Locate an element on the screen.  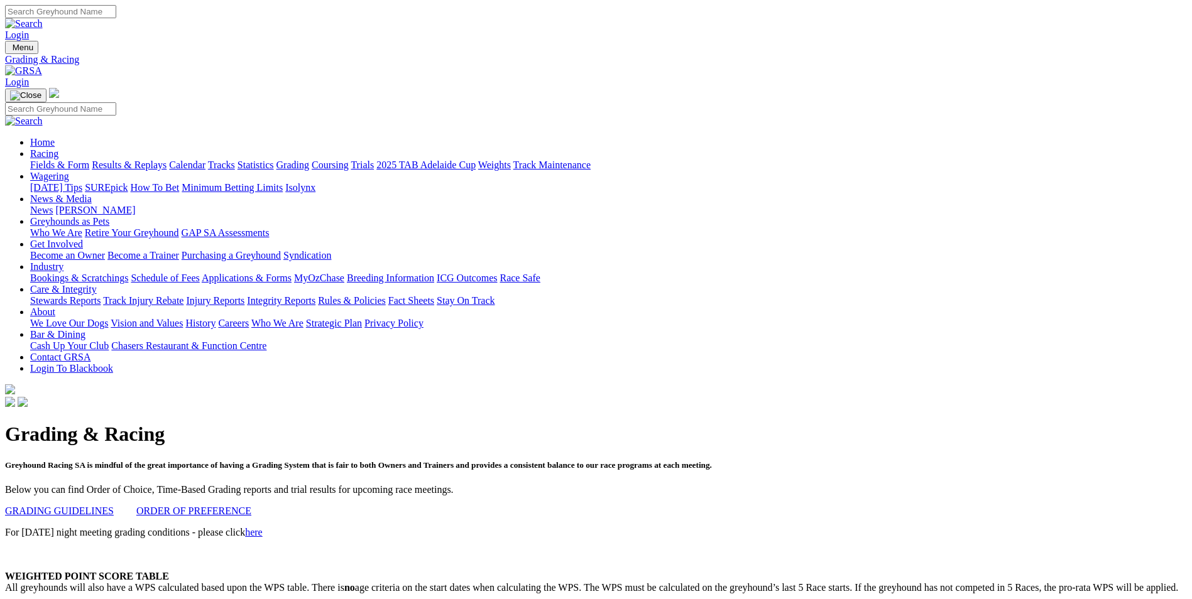
a: Applications & Forms is located at coordinates (246, 278).